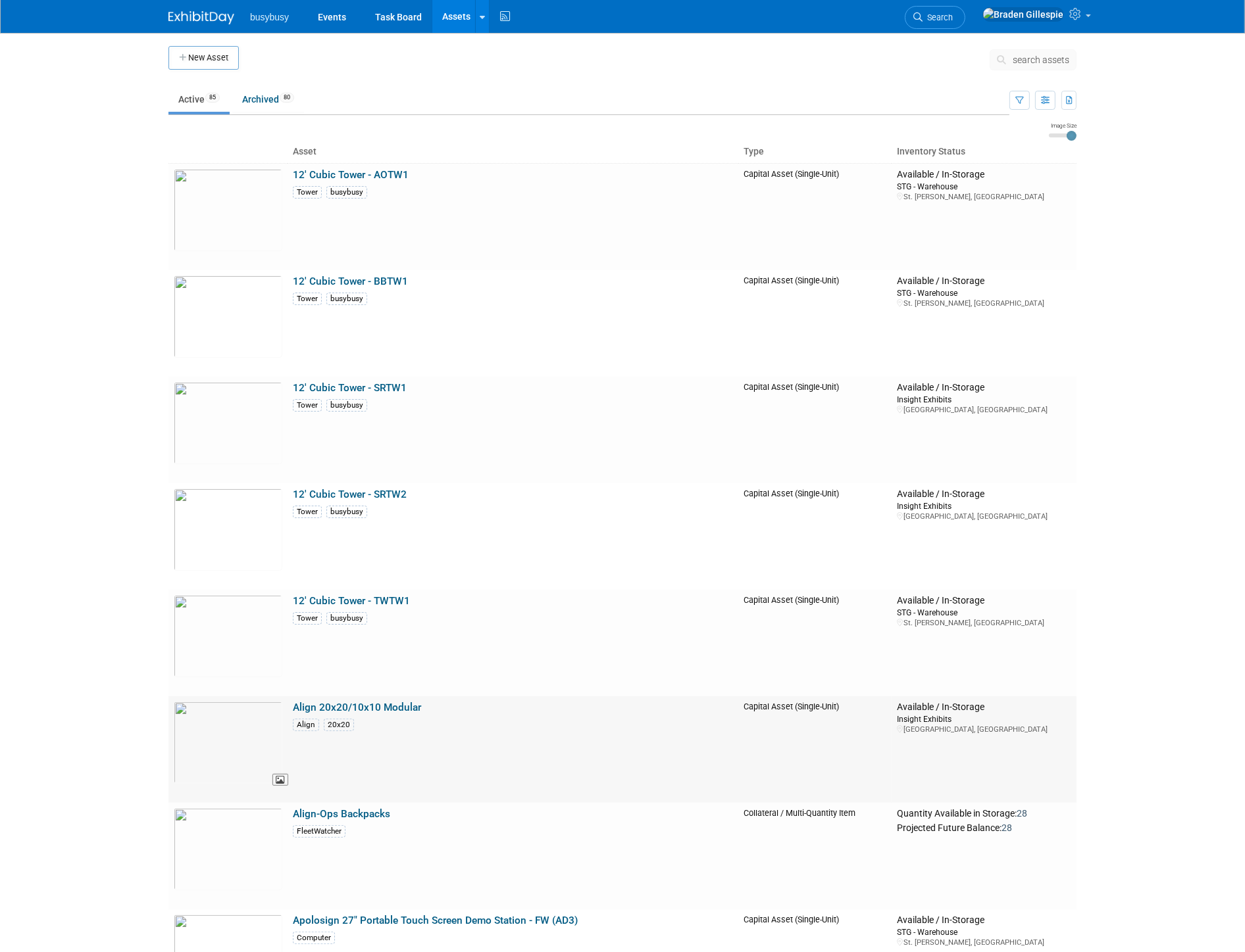 This screenshot has width=1245, height=952. I want to click on span: View Asset Images, so click(280, 780).